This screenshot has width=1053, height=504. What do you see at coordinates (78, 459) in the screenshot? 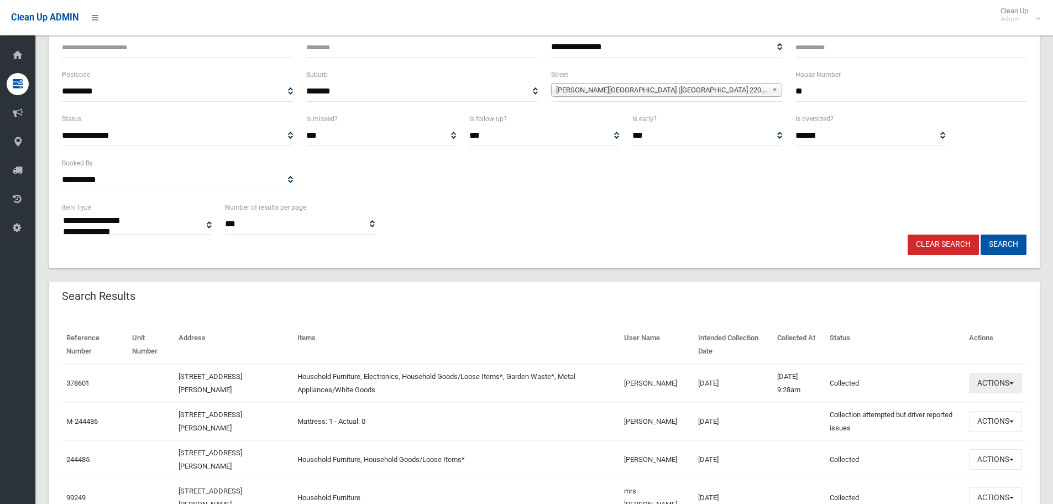
I see `a: 244485` at bounding box center [78, 459].